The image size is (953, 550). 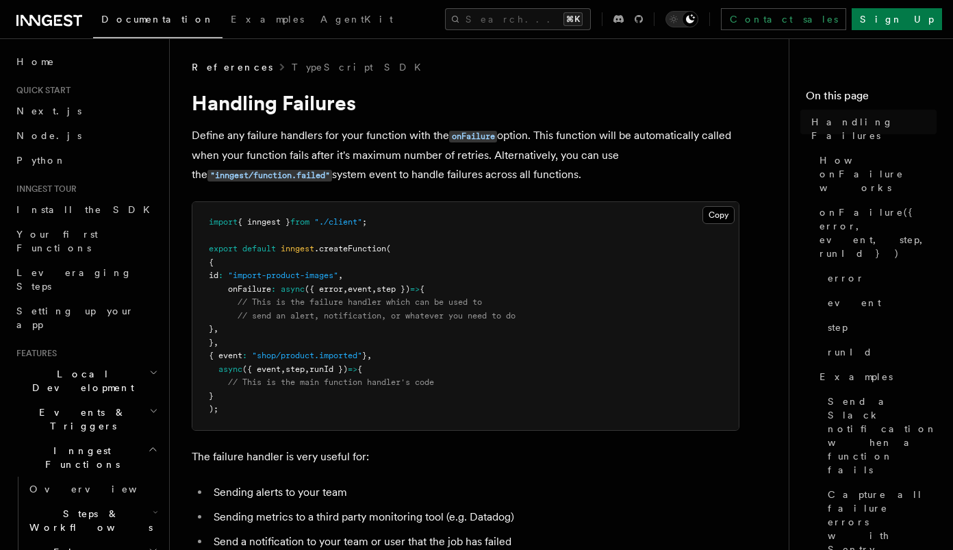 What do you see at coordinates (264, 222) in the screenshot?
I see `span: { inngest }` at bounding box center [264, 222].